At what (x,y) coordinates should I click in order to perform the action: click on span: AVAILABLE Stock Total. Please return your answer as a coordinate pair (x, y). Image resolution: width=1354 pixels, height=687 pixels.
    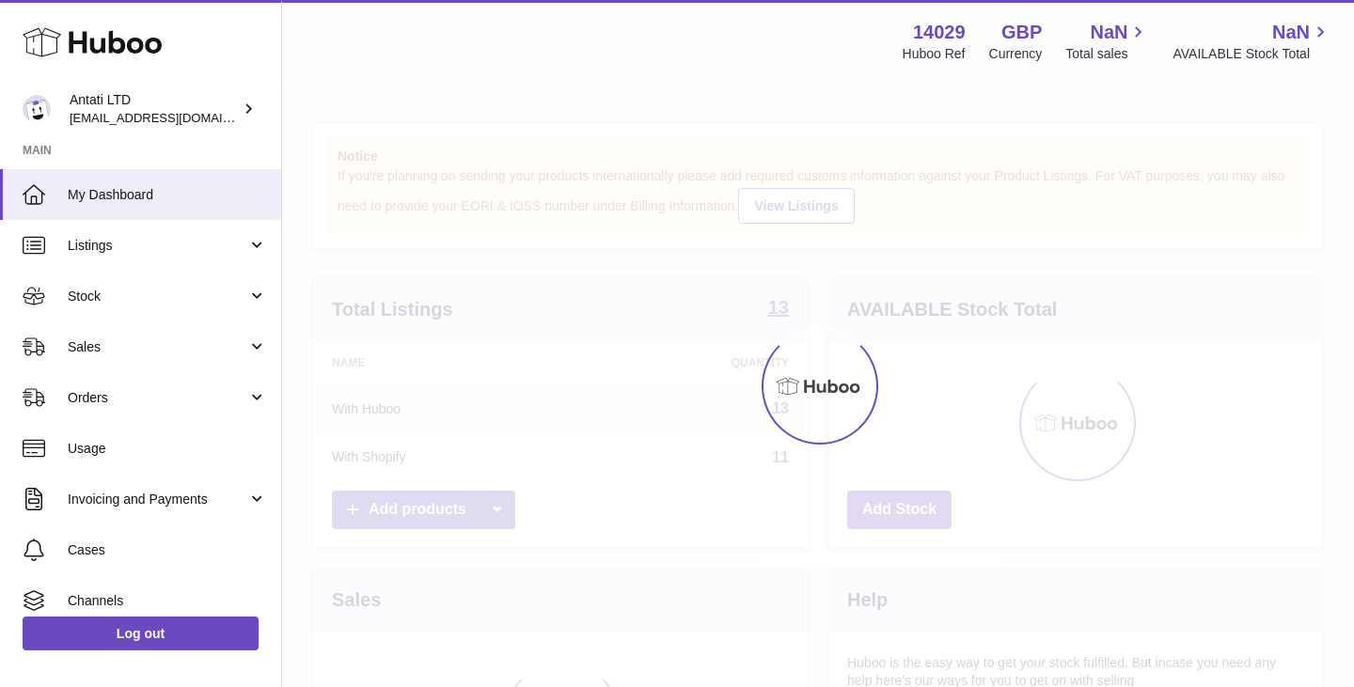
    Looking at the image, I should click on (1251, 54).